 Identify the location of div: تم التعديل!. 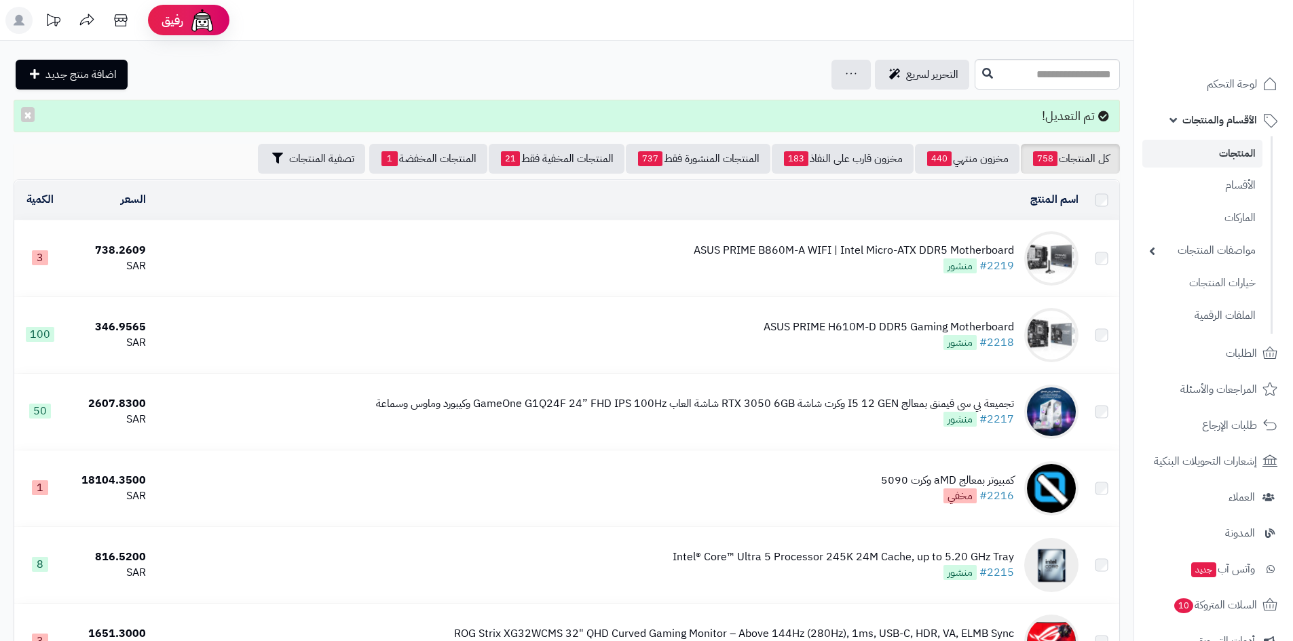
(567, 116).